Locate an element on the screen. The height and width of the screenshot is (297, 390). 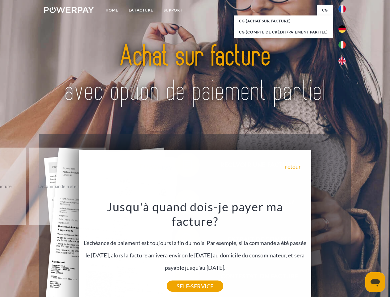
a: CG (achat sur facture) is located at coordinates (284, 21).